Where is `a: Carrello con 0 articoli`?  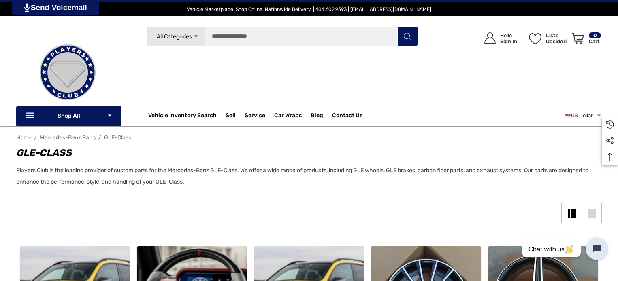
a: Carrello con 0 articoli is located at coordinates (585, 40).